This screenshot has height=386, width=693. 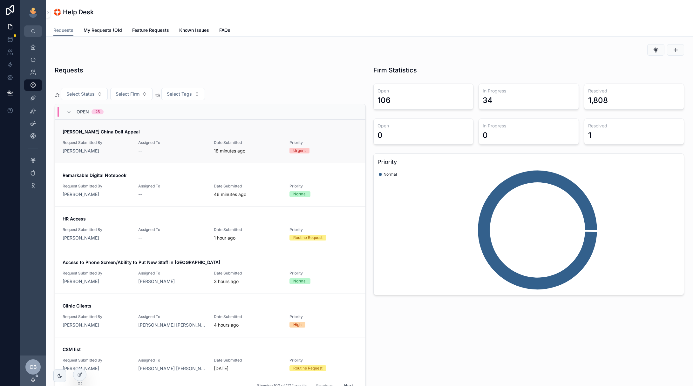 What do you see at coordinates (73, 12) in the screenshot?
I see `h1: 🛟 Help Desk` at bounding box center [73, 12].